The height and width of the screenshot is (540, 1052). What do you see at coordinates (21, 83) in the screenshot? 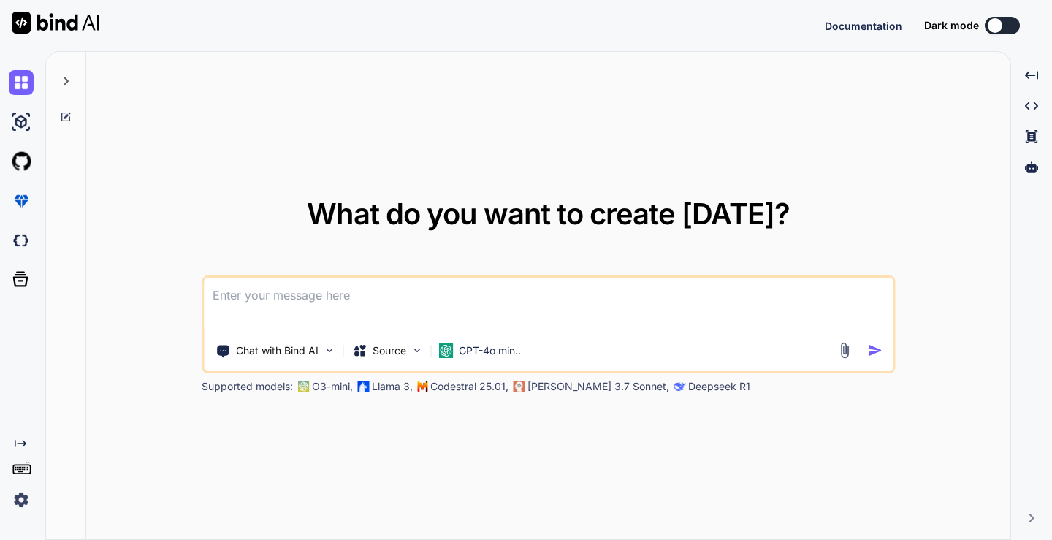
I see `img: chat` at bounding box center [21, 83].